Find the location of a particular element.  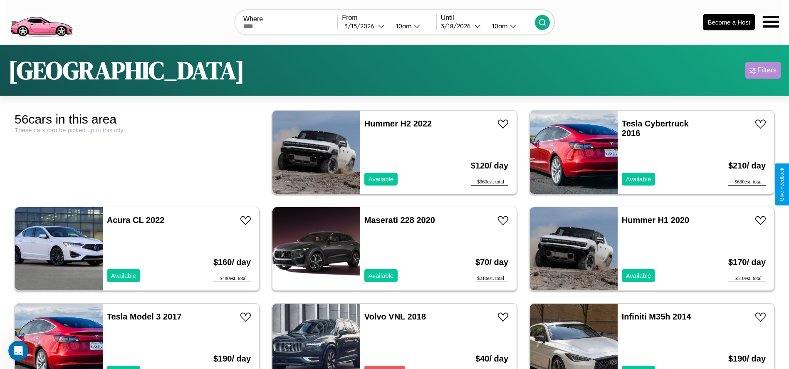

div: These cars can be picked up in this city. is located at coordinates (137, 130).